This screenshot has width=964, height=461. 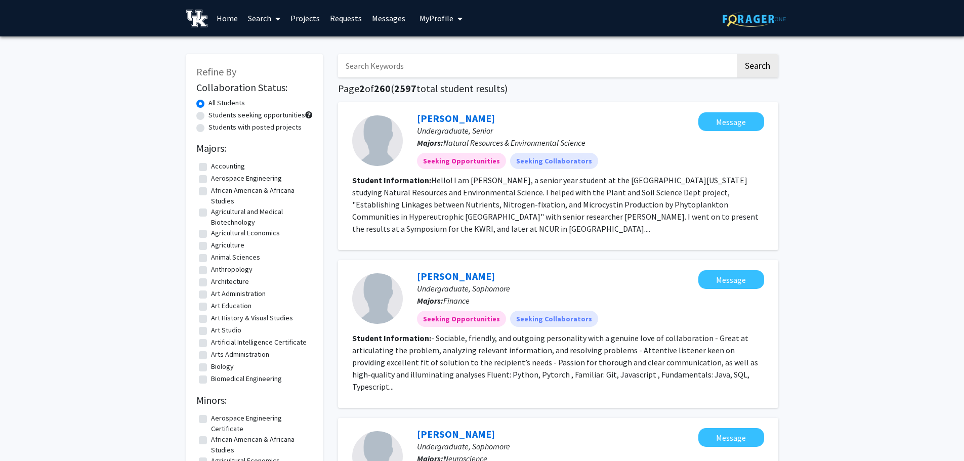 I want to click on label: Aerospace Engineering, so click(x=246, y=178).